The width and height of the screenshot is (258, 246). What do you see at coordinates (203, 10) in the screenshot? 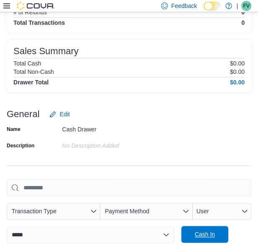
I see `span: Dark Mode` at bounding box center [203, 10].